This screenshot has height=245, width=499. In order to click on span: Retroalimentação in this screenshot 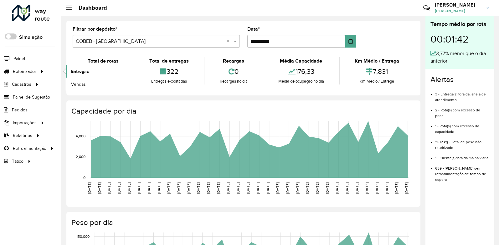, I will do `click(29, 148)`.